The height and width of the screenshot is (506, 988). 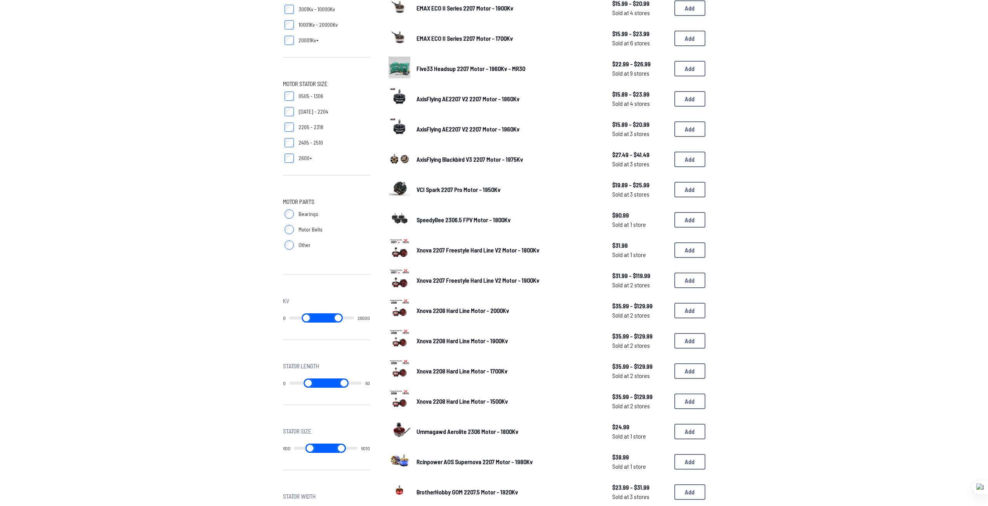 I want to click on a: Xnova 2207 Freestyle Hard Line V2 Motor - 1900Kv, so click(x=508, y=281).